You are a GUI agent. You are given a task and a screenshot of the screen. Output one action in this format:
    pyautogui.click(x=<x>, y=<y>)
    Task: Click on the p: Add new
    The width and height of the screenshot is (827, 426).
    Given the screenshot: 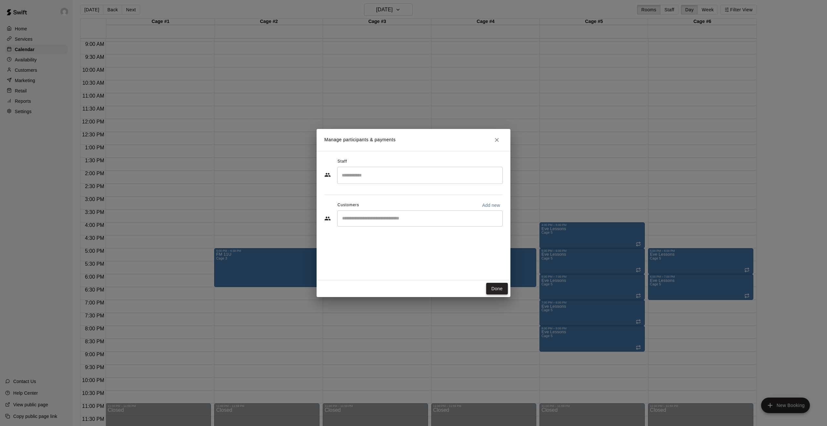 What is the action you would take?
    pyautogui.click(x=491, y=205)
    